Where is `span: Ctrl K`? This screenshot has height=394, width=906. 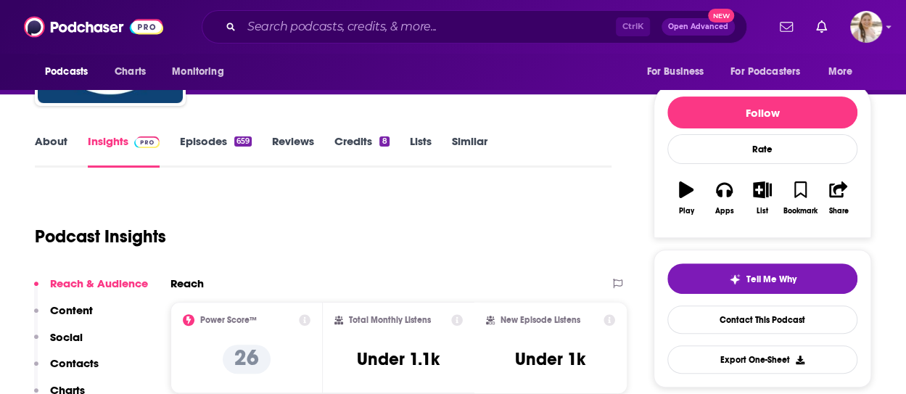
span: Ctrl K is located at coordinates (632, 27).